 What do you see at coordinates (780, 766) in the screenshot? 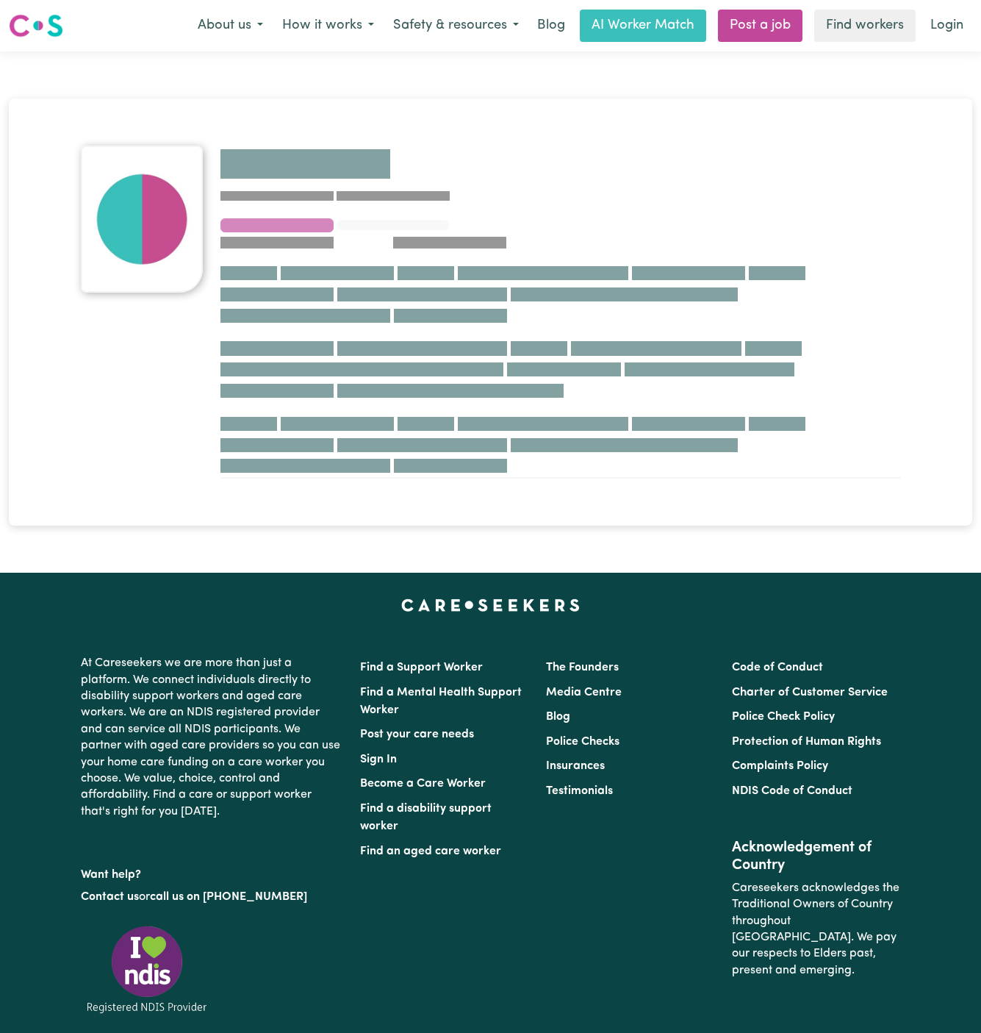
I see `a: Complaints Policy` at bounding box center [780, 766].